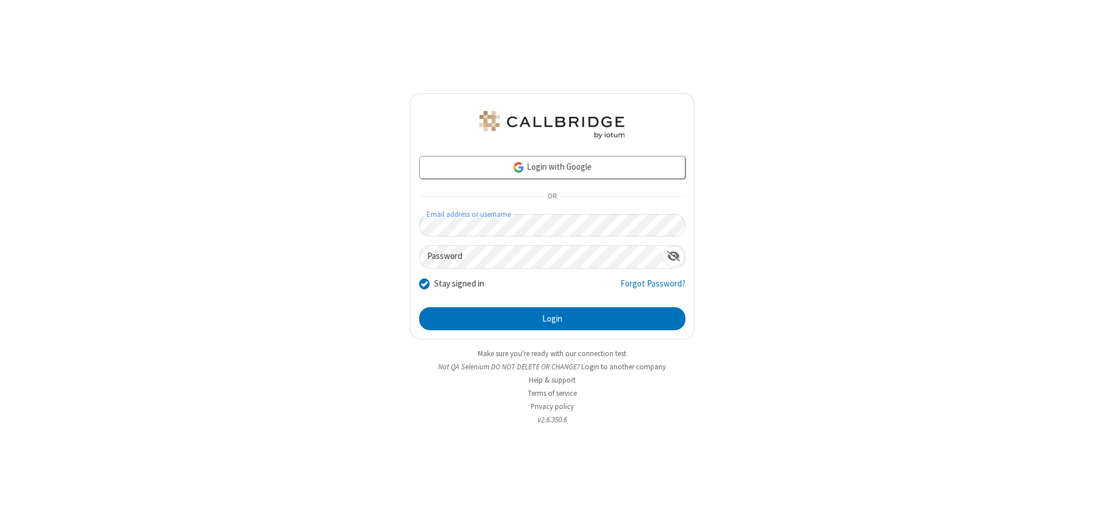  I want to click on a: Login with Google, so click(552, 167).